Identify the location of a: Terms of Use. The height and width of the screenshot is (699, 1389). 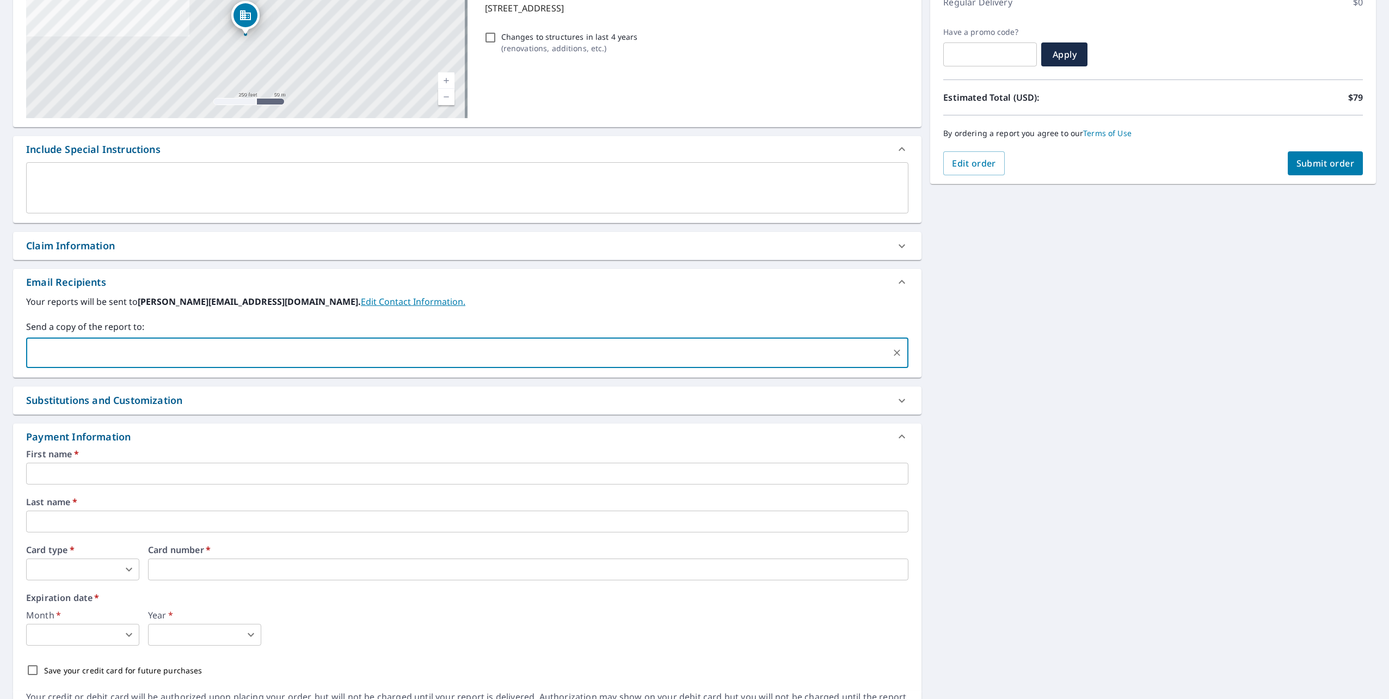
(1107, 133).